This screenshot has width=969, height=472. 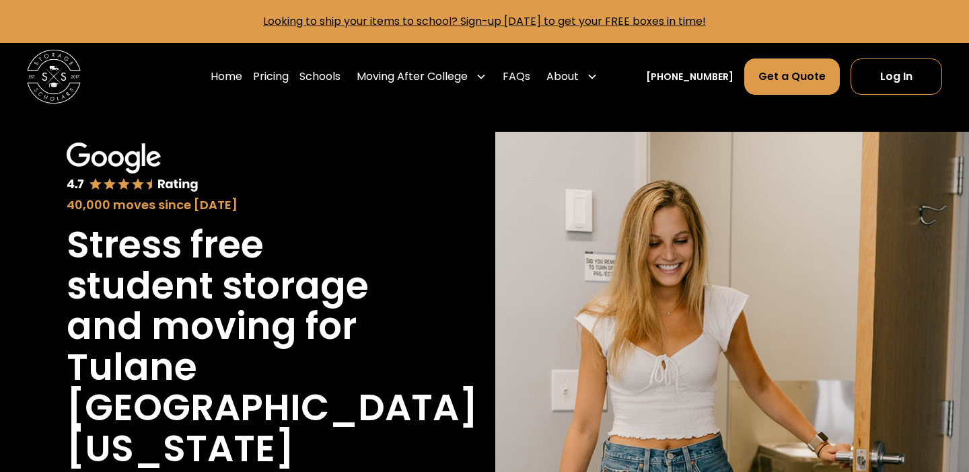 What do you see at coordinates (133, 168) in the screenshot?
I see `img: Google 4.7 star rating` at bounding box center [133, 168].